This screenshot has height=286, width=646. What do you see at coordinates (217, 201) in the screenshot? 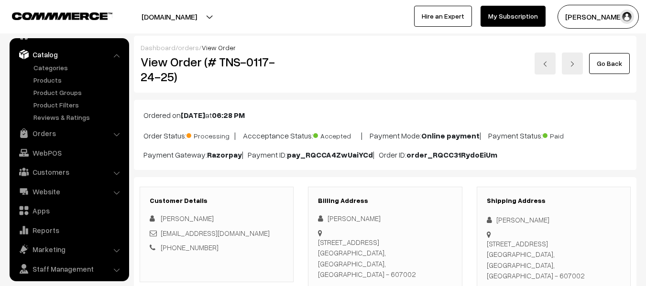
I see `h3: Customer Details` at bounding box center [217, 201].